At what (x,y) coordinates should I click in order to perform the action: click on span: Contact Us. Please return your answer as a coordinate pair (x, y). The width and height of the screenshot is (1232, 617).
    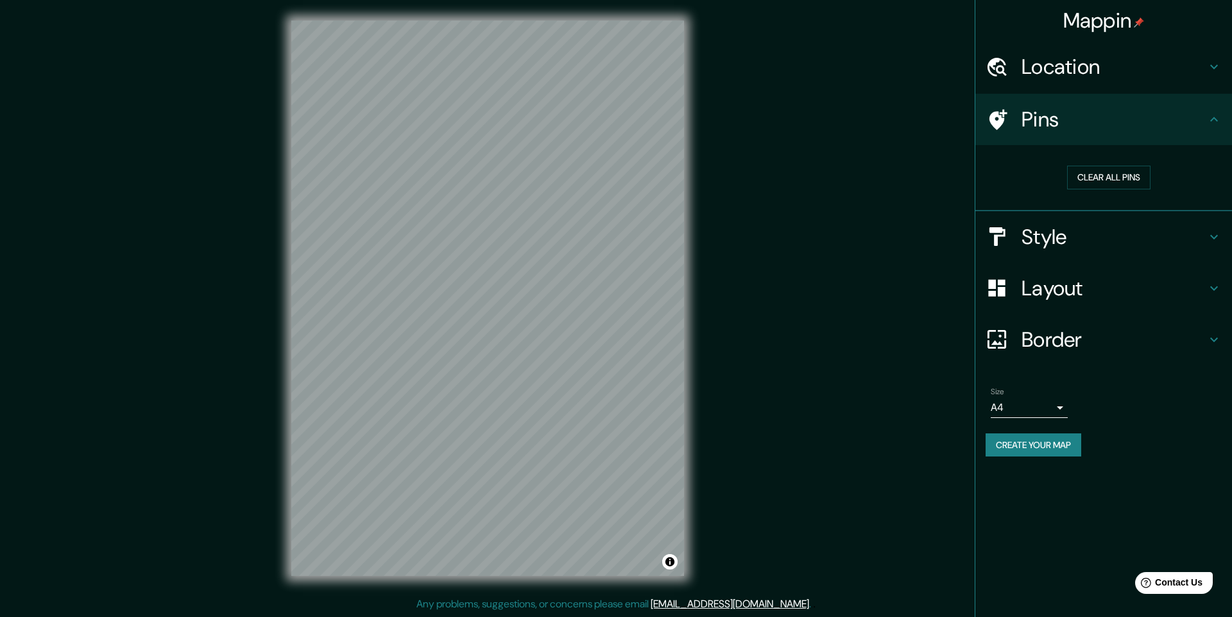
    Looking at the image, I should click on (61, 15).